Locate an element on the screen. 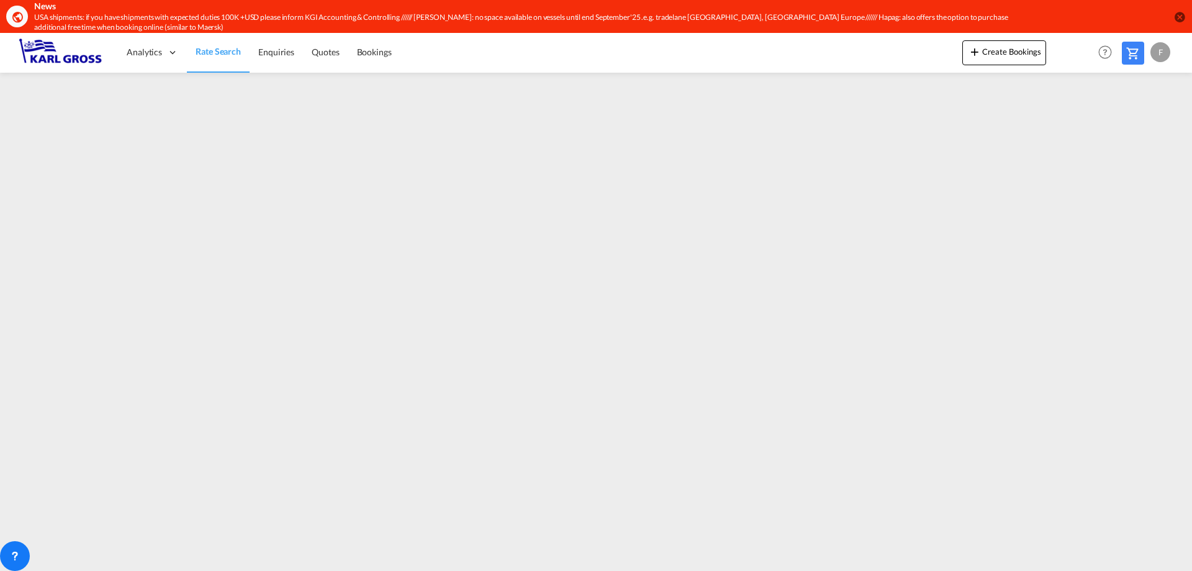 Image resolution: width=1192 pixels, height=571 pixels. span: Bookings is located at coordinates (375, 52).